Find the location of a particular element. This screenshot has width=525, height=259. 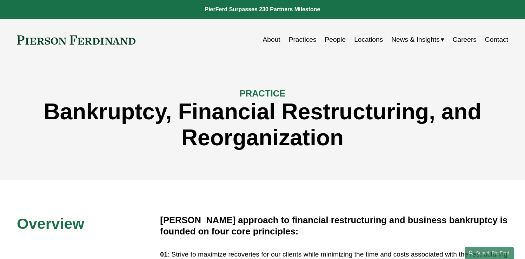

a: About is located at coordinates (272, 40).